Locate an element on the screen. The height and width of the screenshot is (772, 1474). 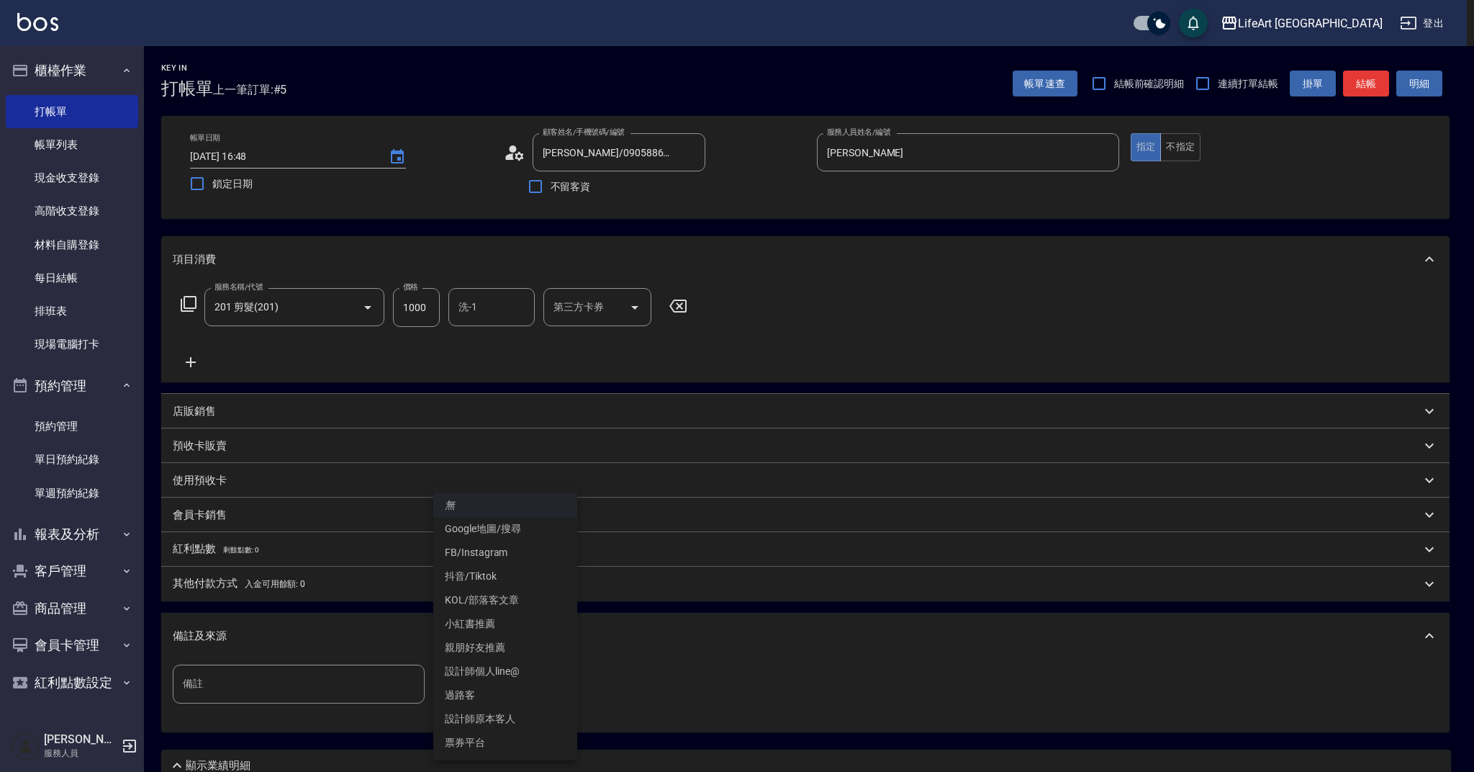
li: 抖音/Tiktok is located at coordinates (505, 576).